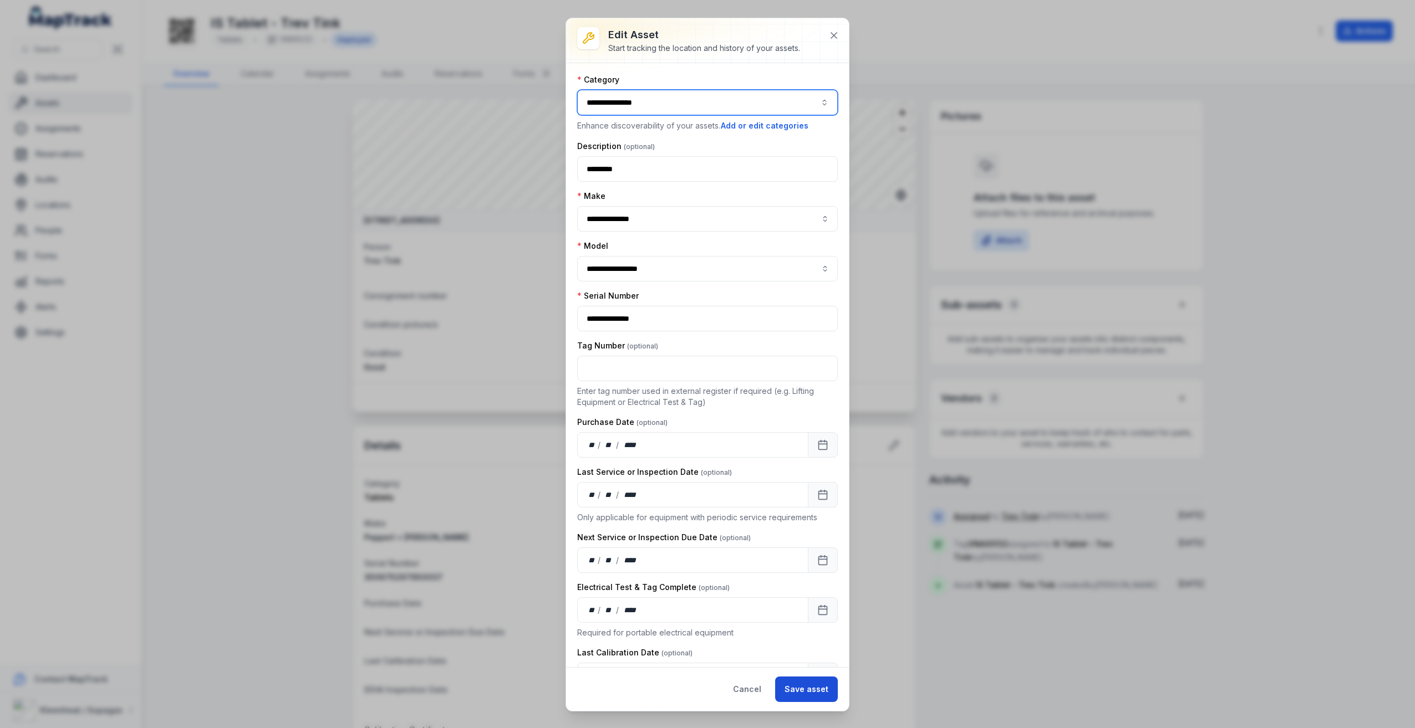 The width and height of the screenshot is (1415, 728). What do you see at coordinates (704, 35) in the screenshot?
I see `h3: Edit asset` at bounding box center [704, 35].